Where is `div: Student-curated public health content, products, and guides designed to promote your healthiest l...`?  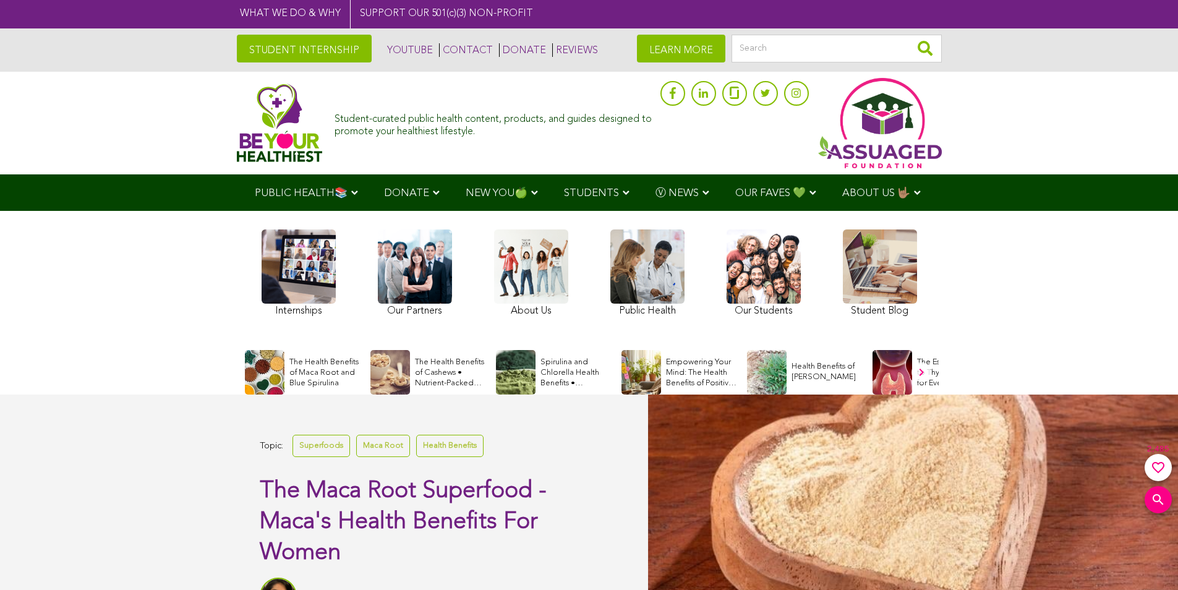
div: Student-curated public health content, products, and guides designed to promote your healthiest l... is located at coordinates (494, 122).